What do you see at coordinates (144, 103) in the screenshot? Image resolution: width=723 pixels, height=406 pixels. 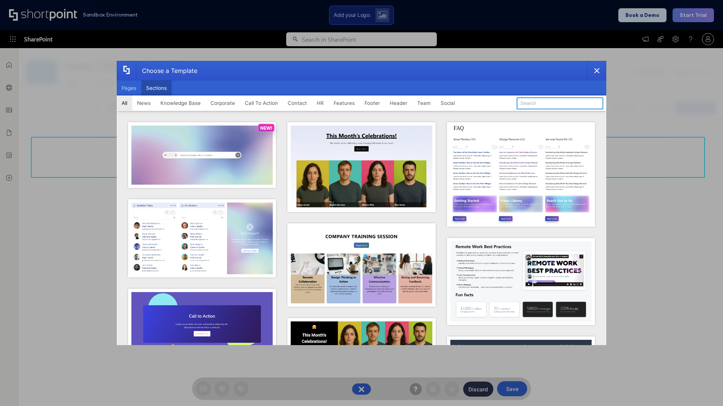 I see `button: News` at bounding box center [144, 103].